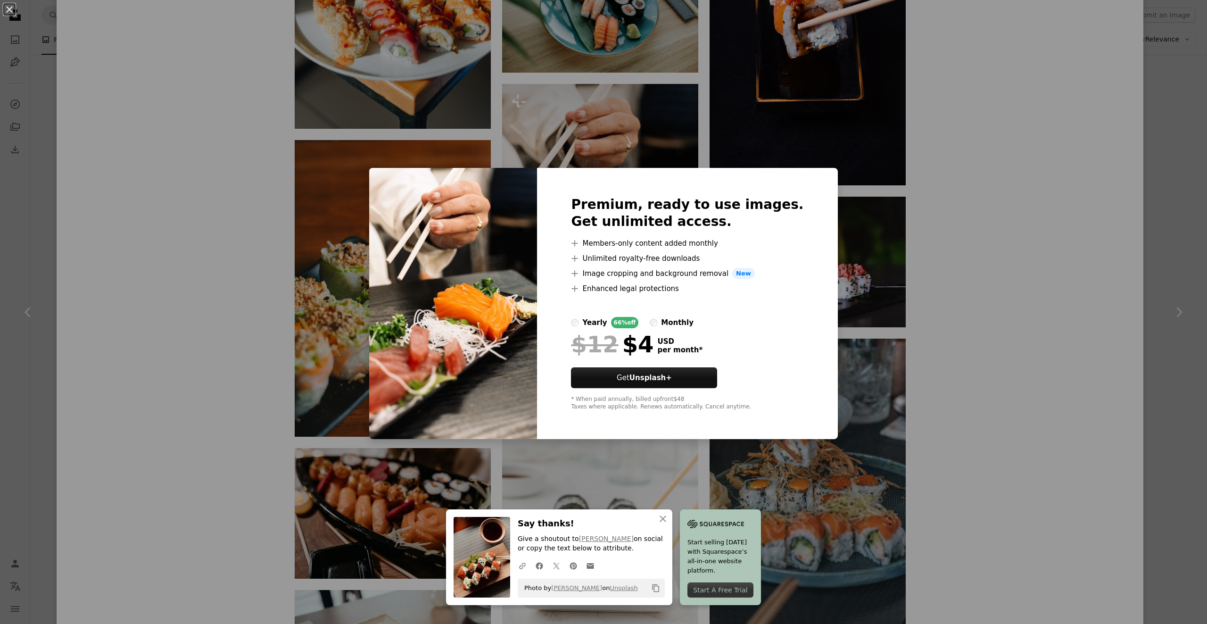 The width and height of the screenshot is (1207, 624). Describe the element at coordinates (453, 304) in the screenshot. I see `img: premium_photo-1722593856892-0ebd1fad78c3` at that location.